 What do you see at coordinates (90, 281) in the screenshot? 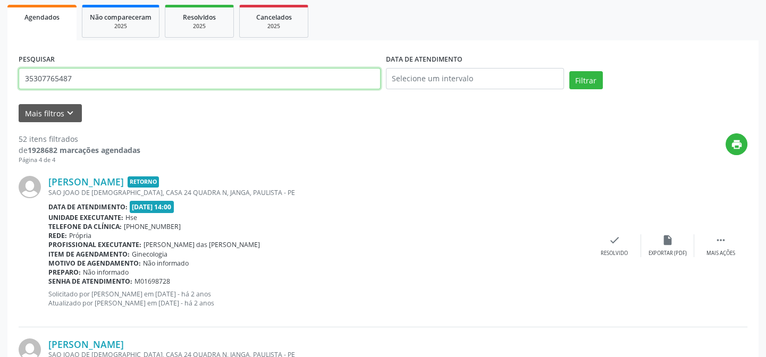
I see `b: Senha de atendimento:` at bounding box center [90, 281].